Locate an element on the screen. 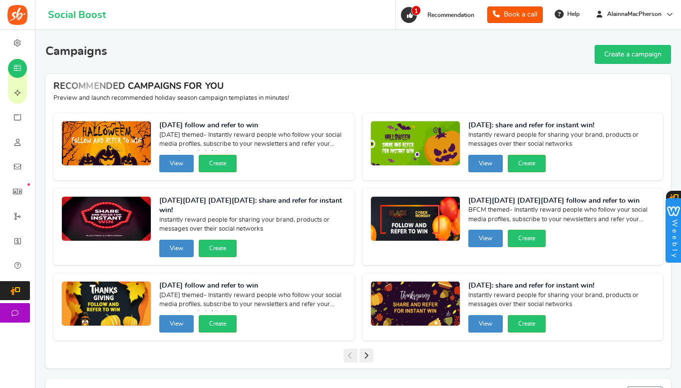 This screenshot has height=388, width=681. span: 1 is located at coordinates (416, 10).